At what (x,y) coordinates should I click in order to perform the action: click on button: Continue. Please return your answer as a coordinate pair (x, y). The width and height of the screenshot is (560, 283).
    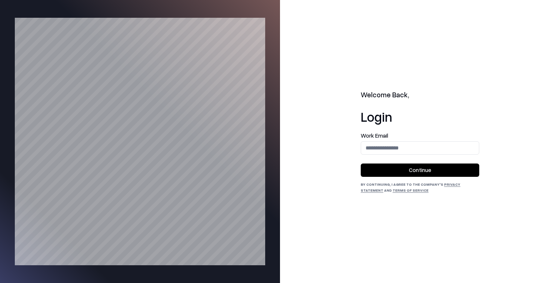
    Looking at the image, I should click on (420, 170).